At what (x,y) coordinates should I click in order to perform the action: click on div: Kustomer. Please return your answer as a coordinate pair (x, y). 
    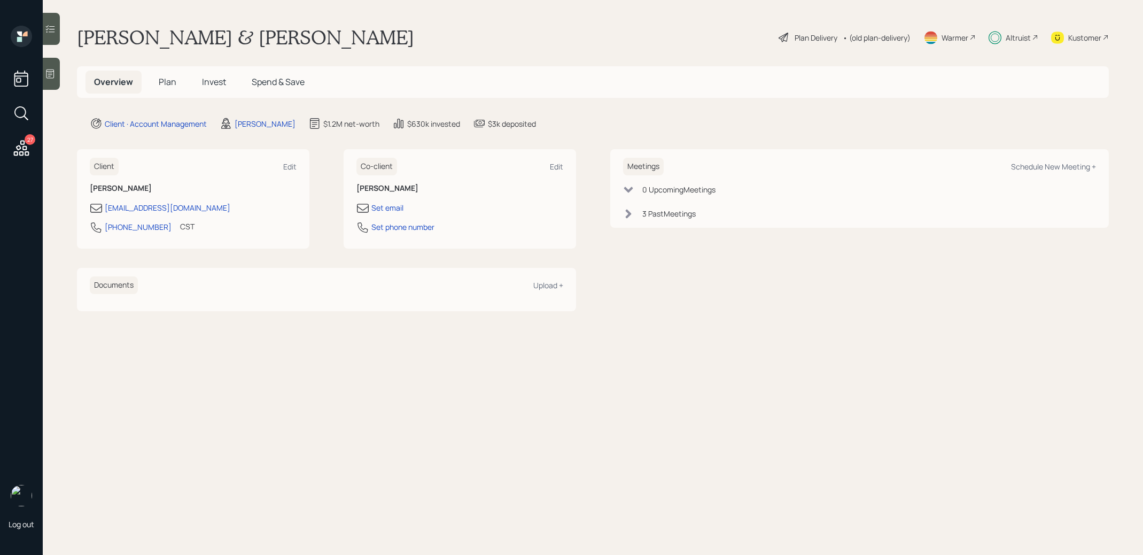
    Looking at the image, I should click on (1085, 37).